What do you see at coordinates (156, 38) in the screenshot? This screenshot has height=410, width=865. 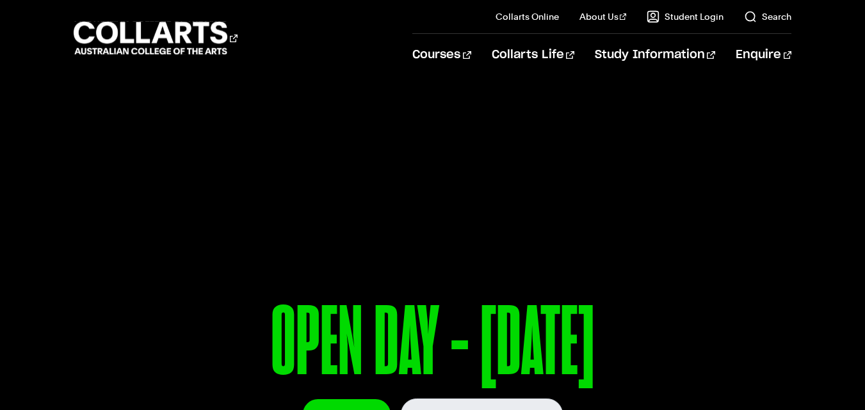 I see `div: Go to homepage` at bounding box center [156, 38].